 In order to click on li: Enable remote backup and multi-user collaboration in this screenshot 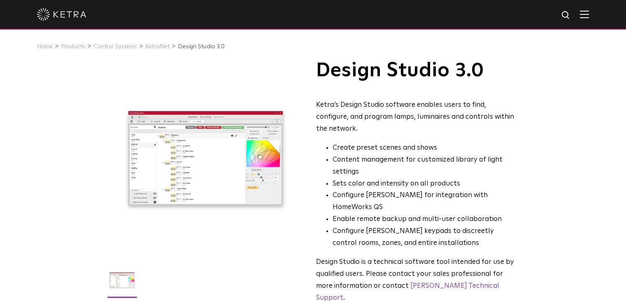, I will do `click(425, 219)`.